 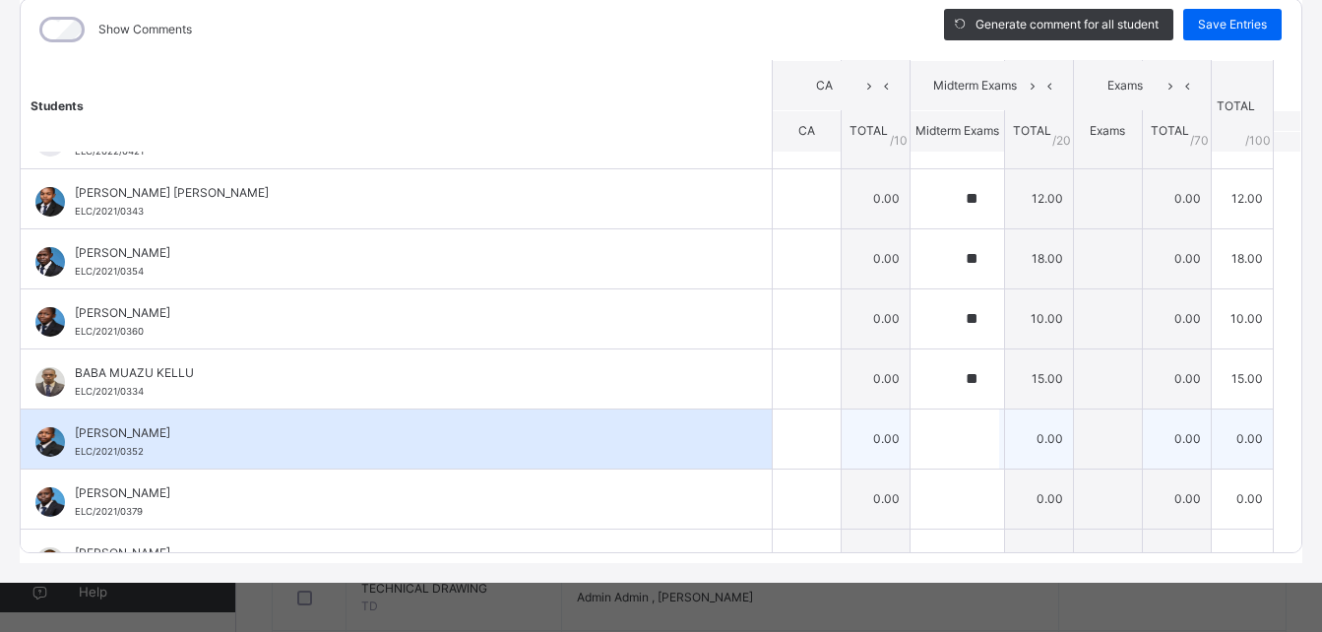 What do you see at coordinates (109, 271) in the screenshot?
I see `span: ELC/2021/0354` at bounding box center [109, 271].